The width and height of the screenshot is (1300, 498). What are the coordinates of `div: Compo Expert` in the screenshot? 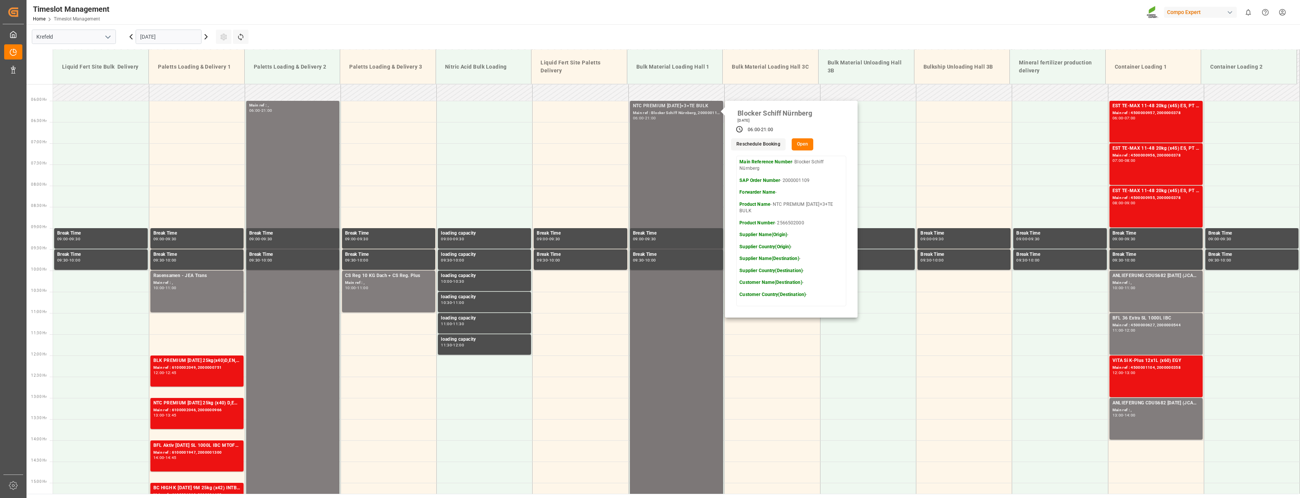 It's located at (1200, 12).